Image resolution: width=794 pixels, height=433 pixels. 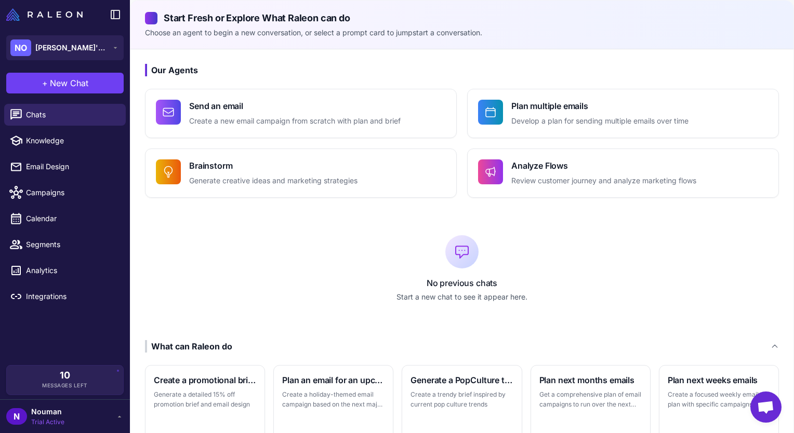 I want to click on span: Trial Active, so click(x=48, y=423).